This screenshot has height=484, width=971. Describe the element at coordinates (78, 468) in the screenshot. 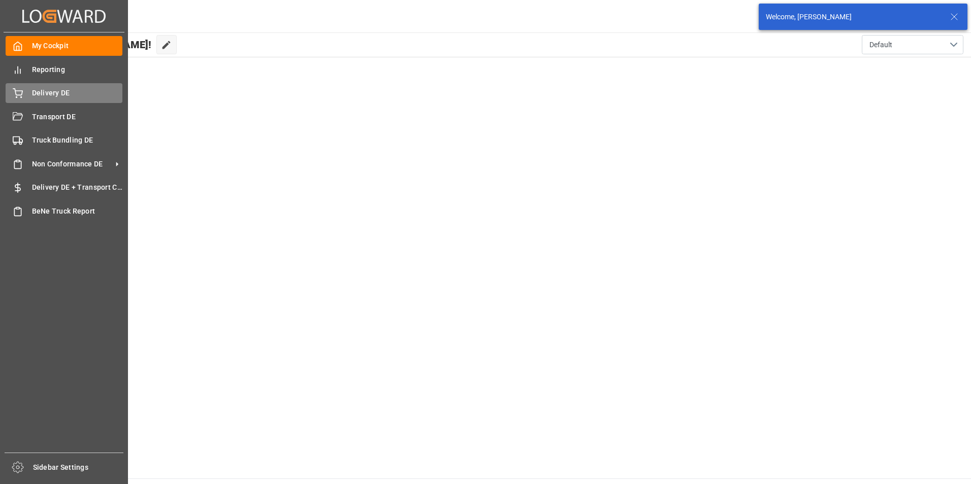

I see `span: Sidebar Settings` at that location.